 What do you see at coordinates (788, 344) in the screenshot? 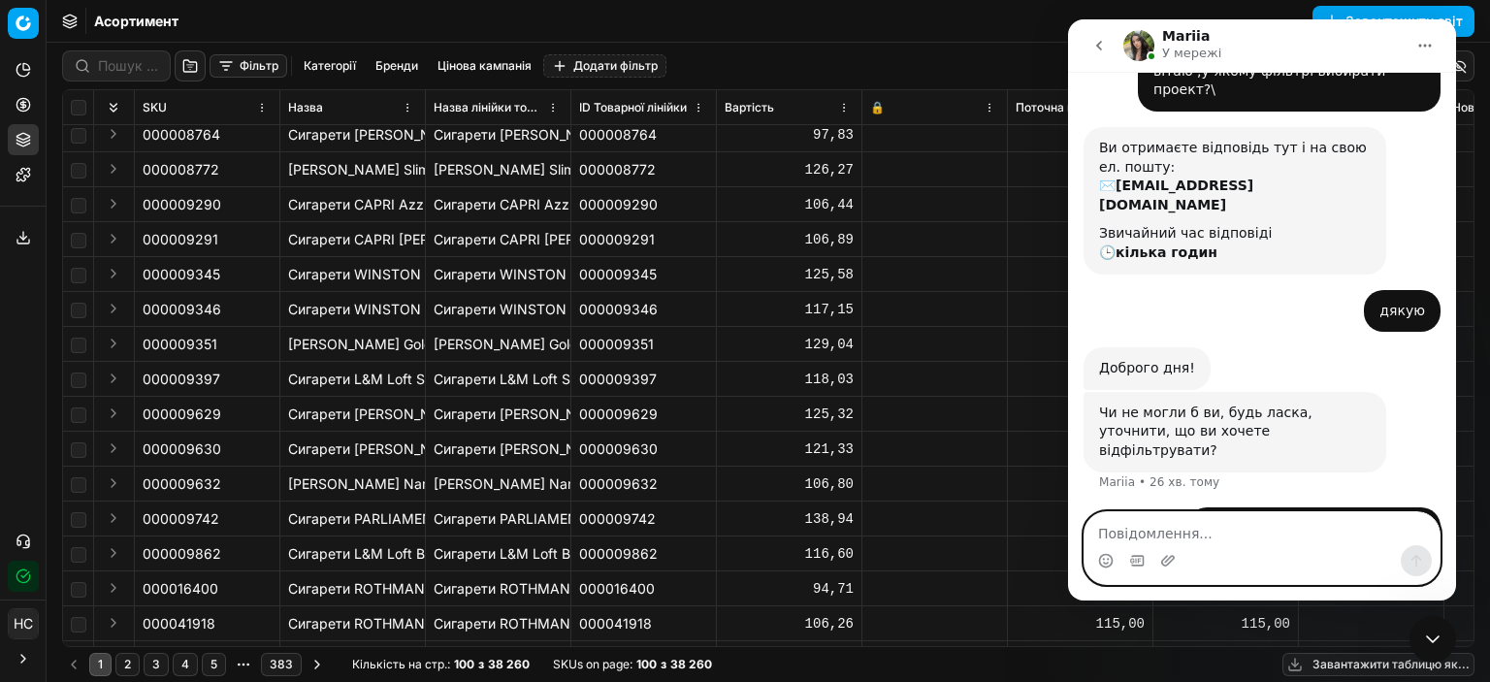
I see `div: 129,04` at bounding box center [788, 344].